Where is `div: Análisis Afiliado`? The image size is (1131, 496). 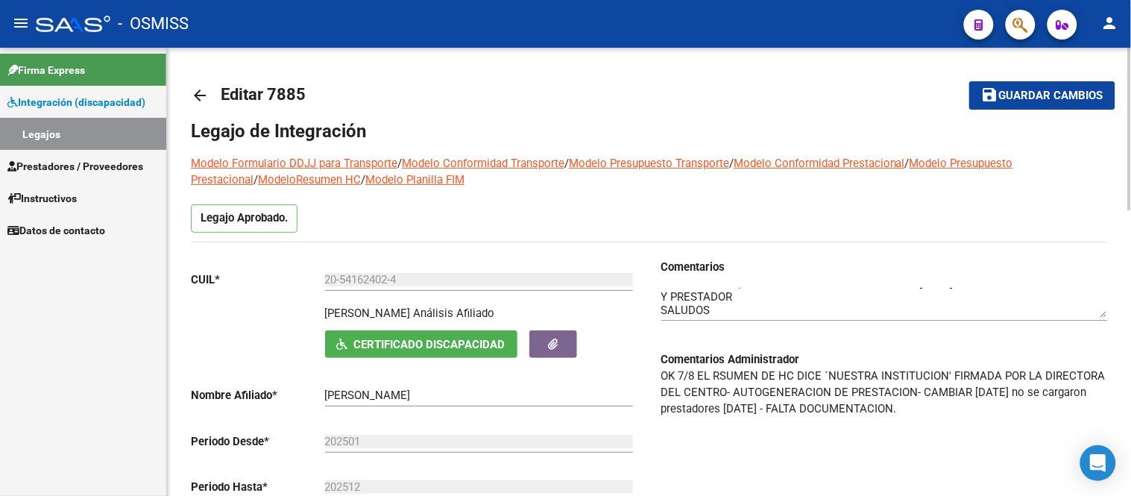 div: Análisis Afiliado is located at coordinates (454, 313).